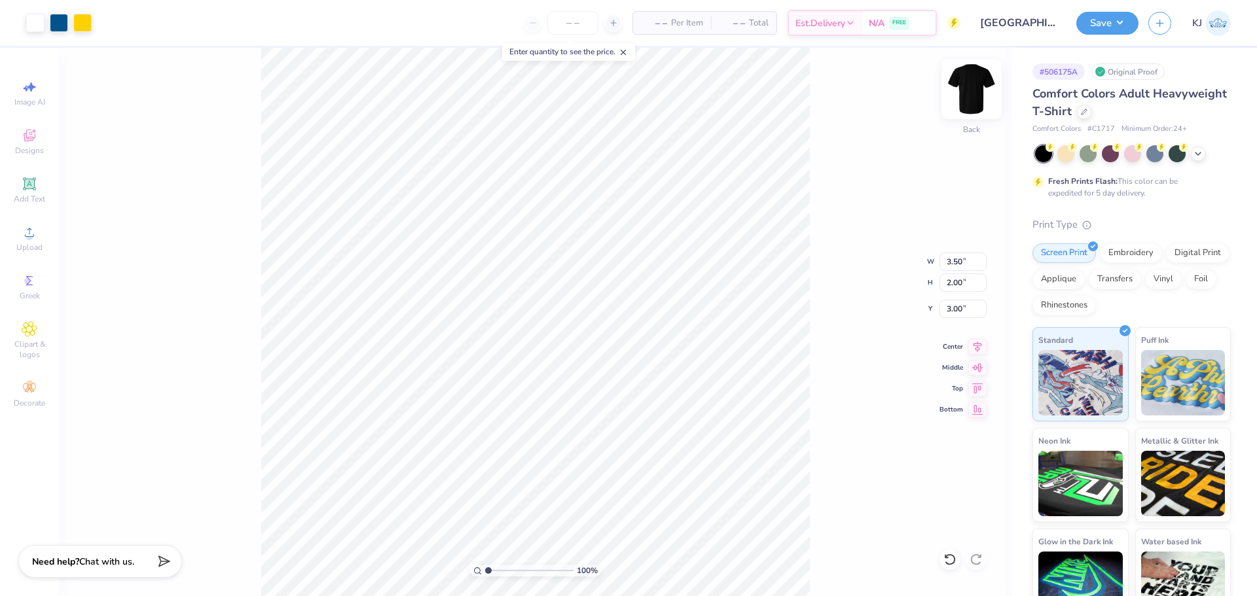 The width and height of the screenshot is (1257, 596). I want to click on img: Metallic & Glitter Ink, so click(1183, 484).